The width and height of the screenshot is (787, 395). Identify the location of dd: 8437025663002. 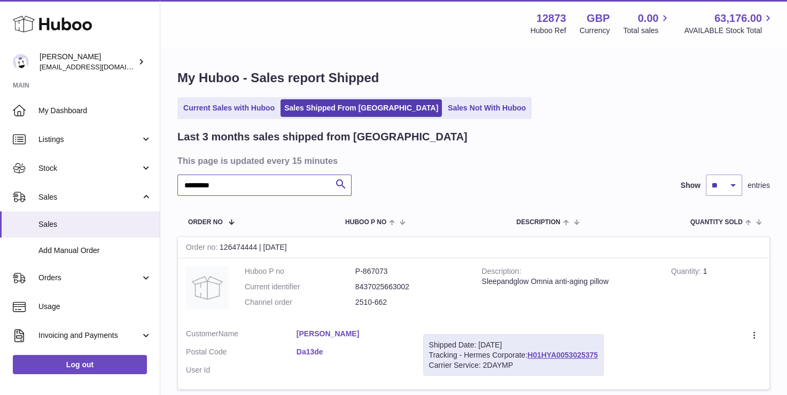
(410, 287).